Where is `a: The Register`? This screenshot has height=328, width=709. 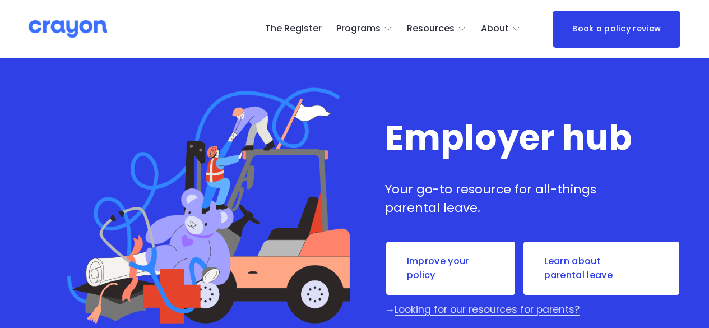 a: The Register is located at coordinates (293, 29).